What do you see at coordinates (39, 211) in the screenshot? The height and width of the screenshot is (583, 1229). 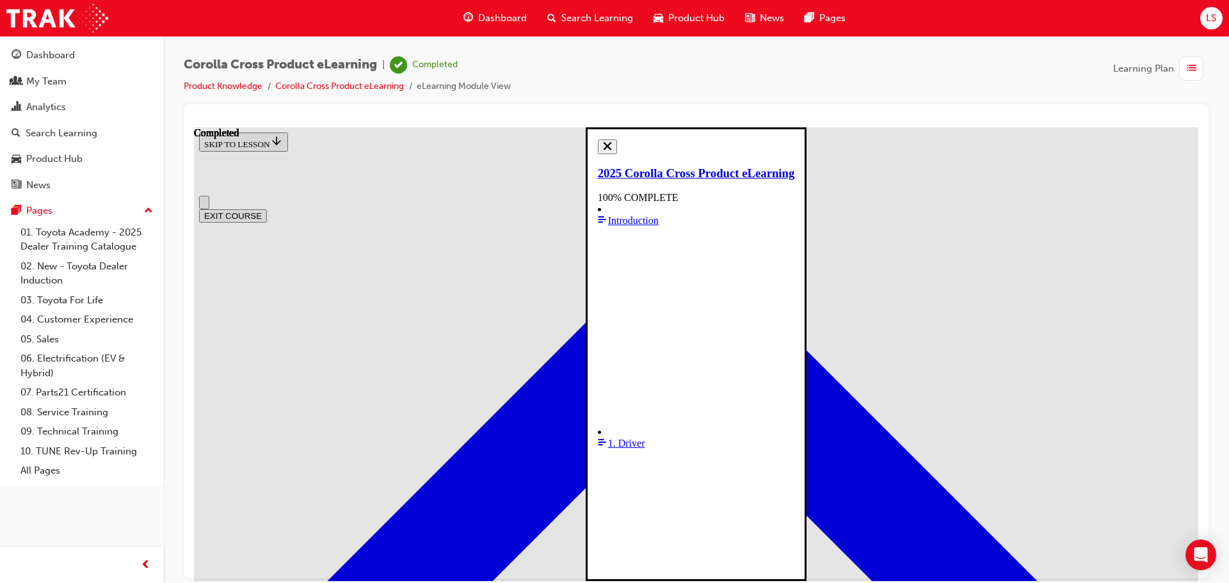 I see `div: Pages` at bounding box center [39, 211].